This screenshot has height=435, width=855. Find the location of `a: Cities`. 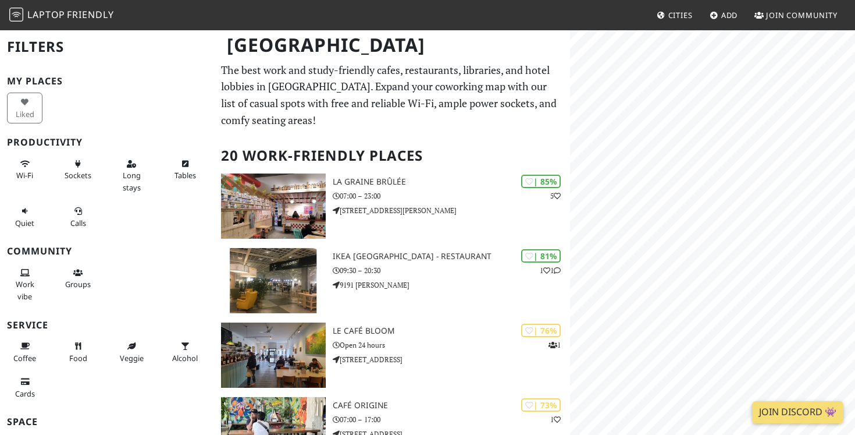

a: Cities is located at coordinates (675, 15).